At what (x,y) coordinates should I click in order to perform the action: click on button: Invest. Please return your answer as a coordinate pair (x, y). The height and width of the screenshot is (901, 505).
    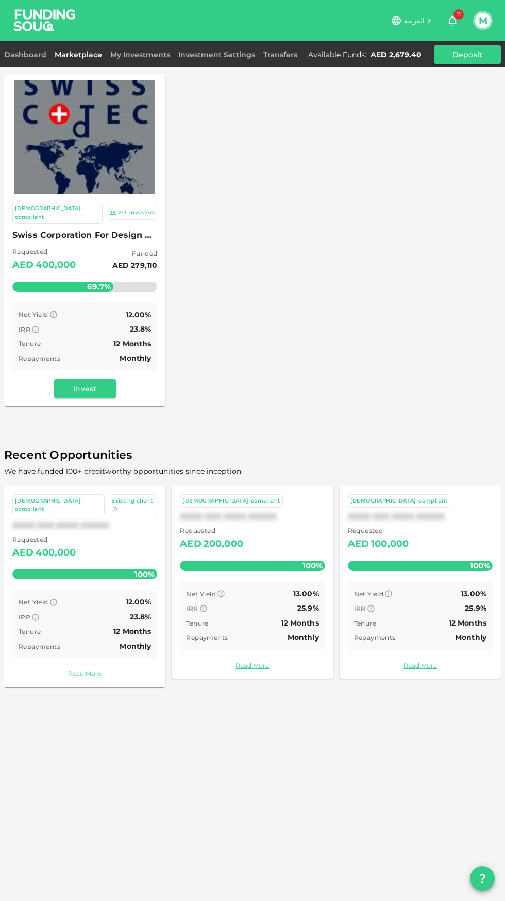
    Looking at the image, I should click on (85, 389).